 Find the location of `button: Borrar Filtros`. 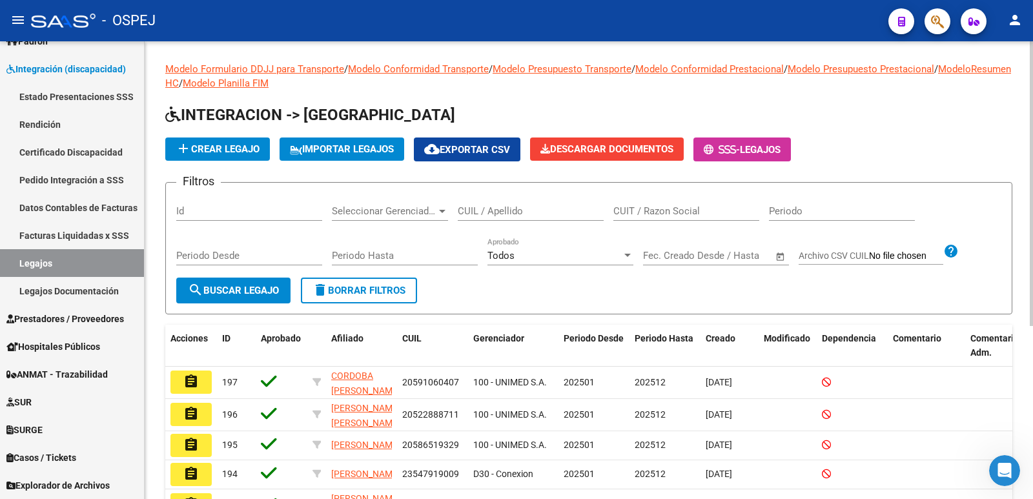

button: Borrar Filtros is located at coordinates (359, 291).